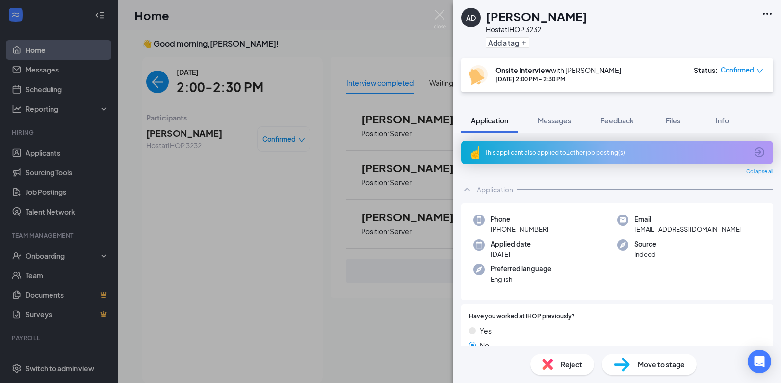 This screenshot has height=383, width=781. Describe the element at coordinates (673, 121) in the screenshot. I see `span: Files` at that location.